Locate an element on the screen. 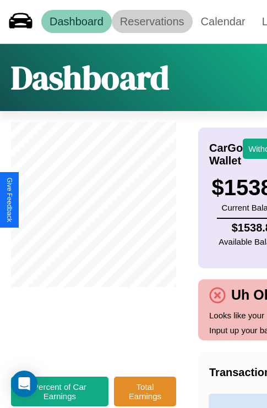 The width and height of the screenshot is (267, 408). button: Percent of Car Earnings is located at coordinates (59, 392).